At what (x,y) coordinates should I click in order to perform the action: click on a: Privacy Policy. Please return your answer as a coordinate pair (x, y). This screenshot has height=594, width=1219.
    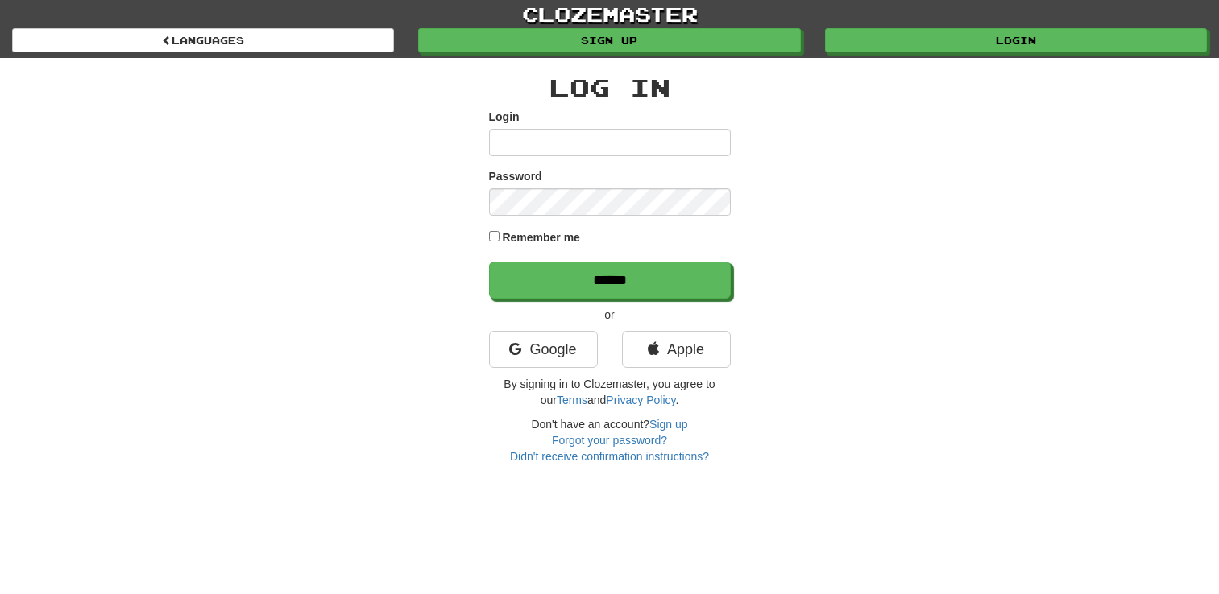
    Looking at the image, I should click on (640, 400).